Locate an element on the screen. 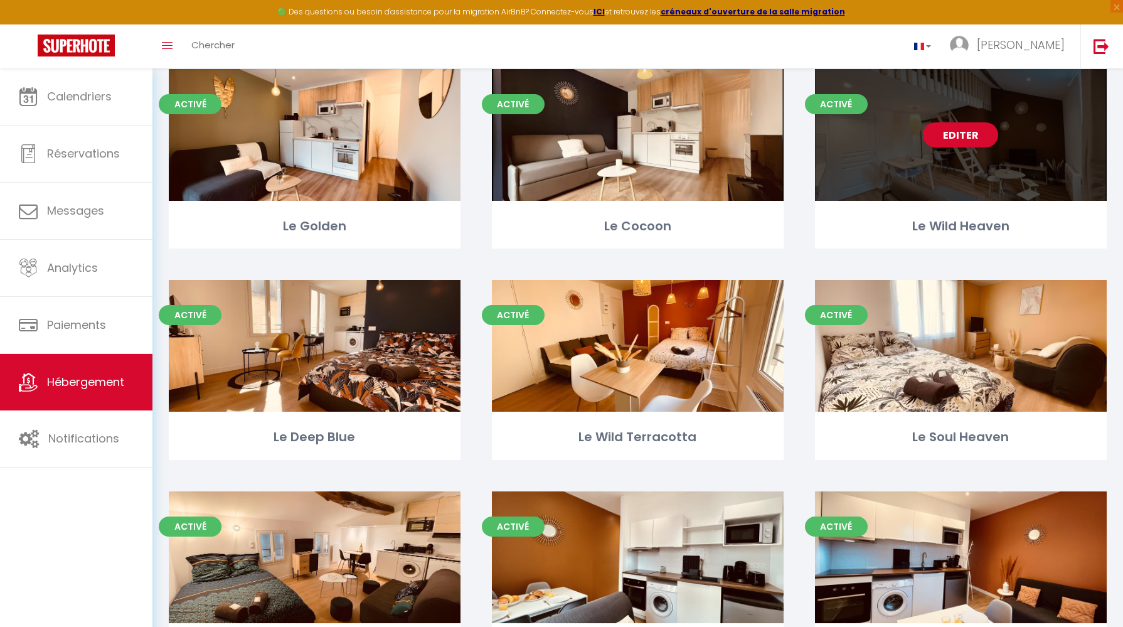 Image resolution: width=1123 pixels, height=627 pixels. div: Le Wild Terracotta is located at coordinates (638, 437).